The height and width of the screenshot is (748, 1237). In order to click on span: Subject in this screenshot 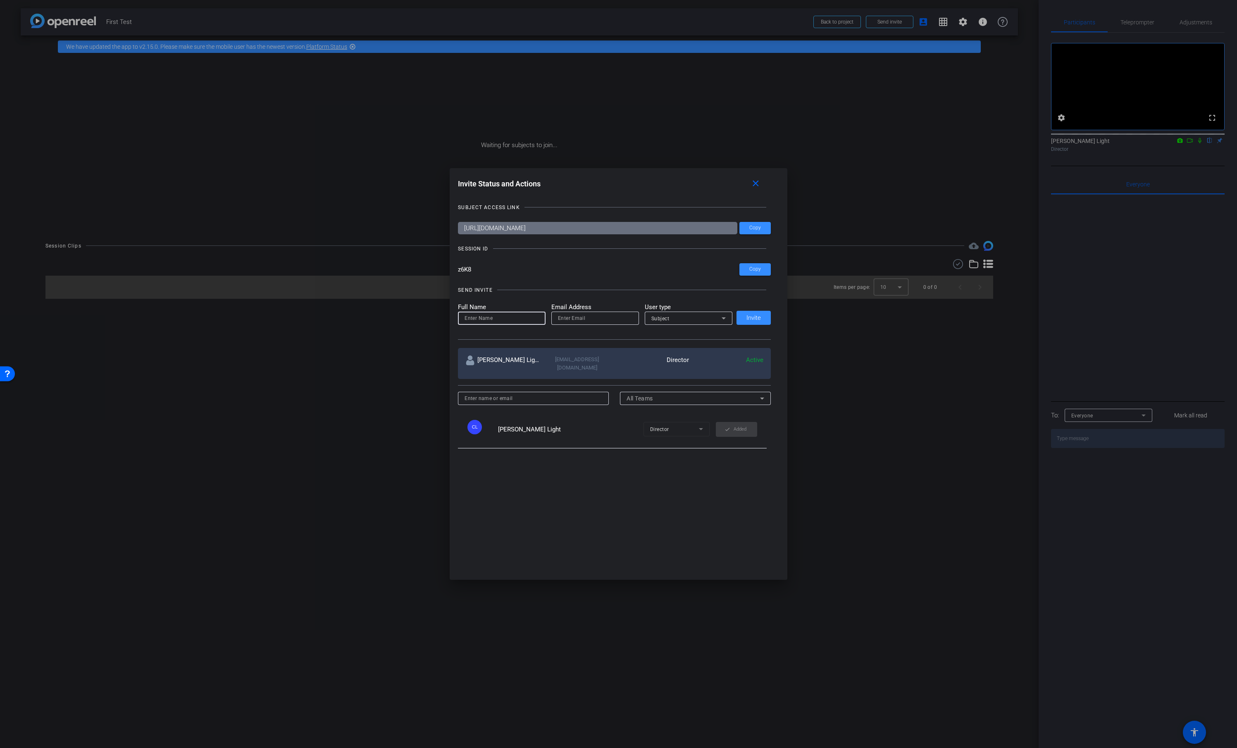, I will do `click(660, 319)`.